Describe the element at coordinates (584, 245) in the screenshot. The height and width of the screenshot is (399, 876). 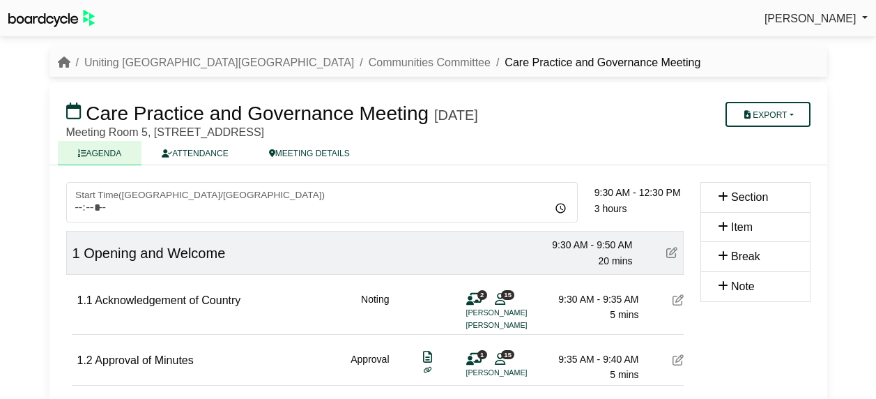
I see `div: 9:30 AM - 9:50 AM` at that location.